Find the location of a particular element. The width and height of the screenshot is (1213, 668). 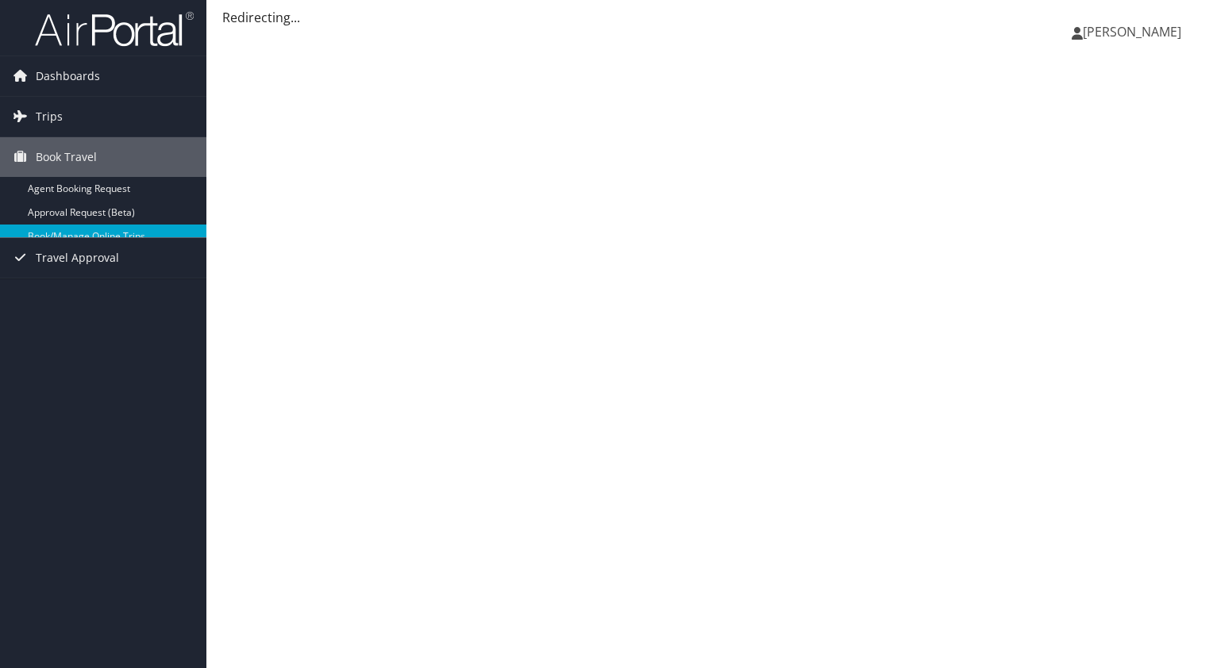

span: Travel Approval is located at coordinates (77, 258).